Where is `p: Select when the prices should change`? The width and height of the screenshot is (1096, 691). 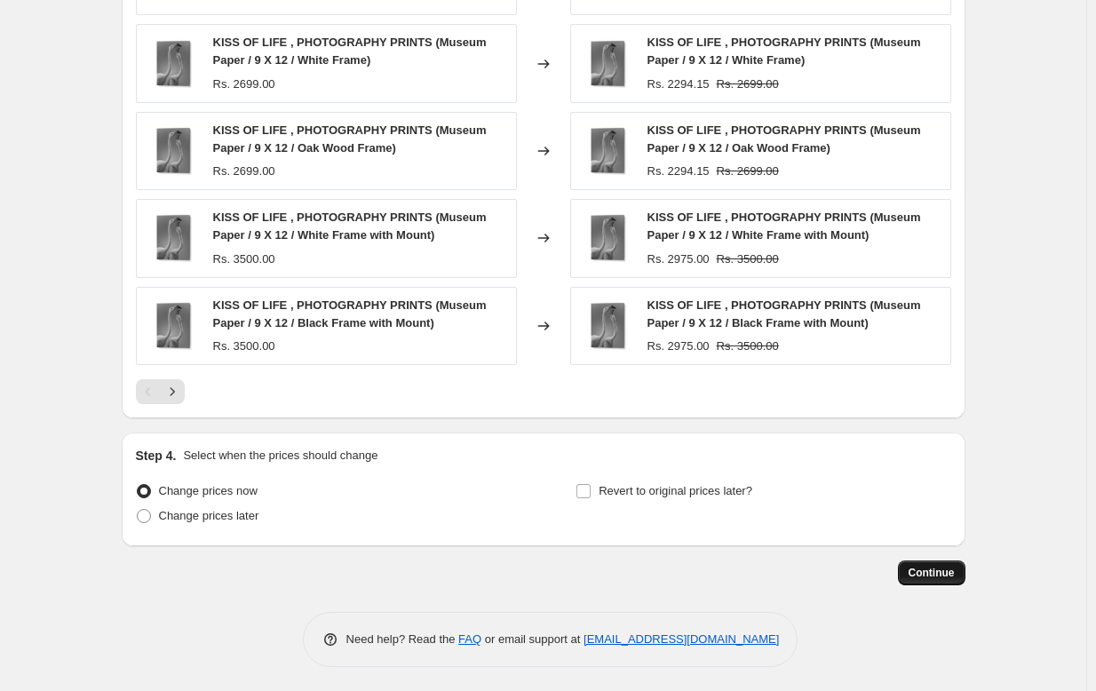 p: Select when the prices should change is located at coordinates (280, 455).